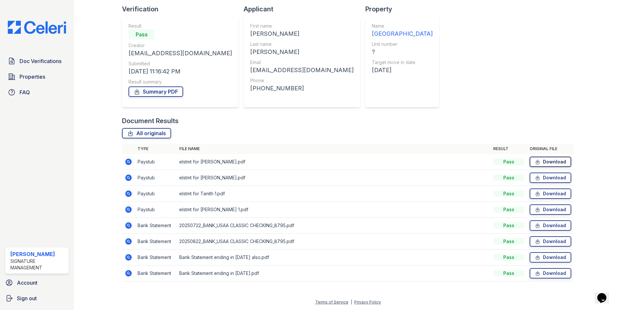  I want to click on div: Document Results, so click(150, 121).